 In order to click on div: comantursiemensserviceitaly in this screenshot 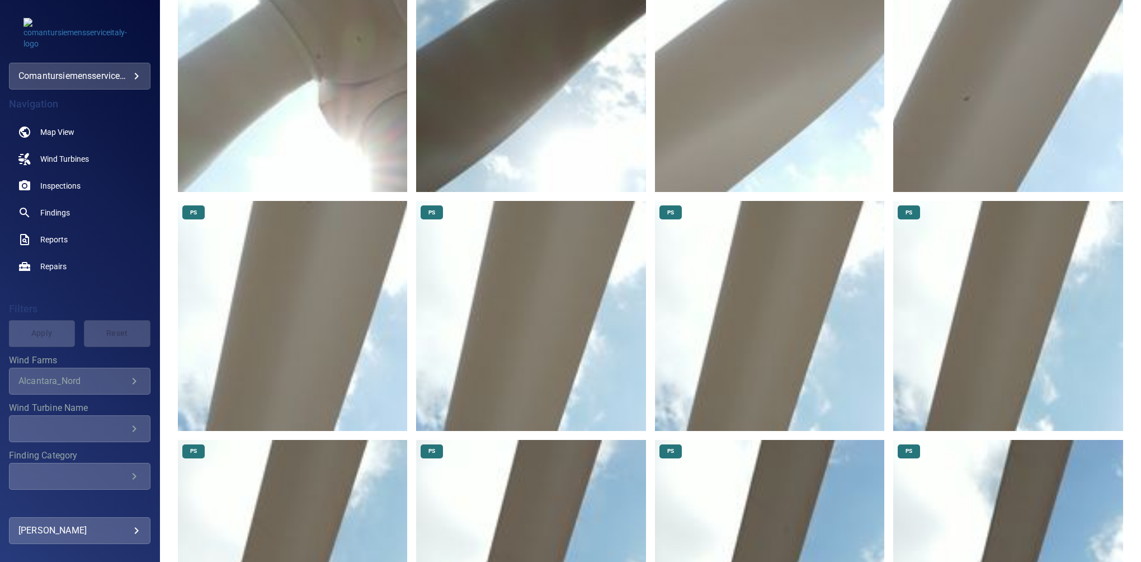, I will do `click(79, 76)`.